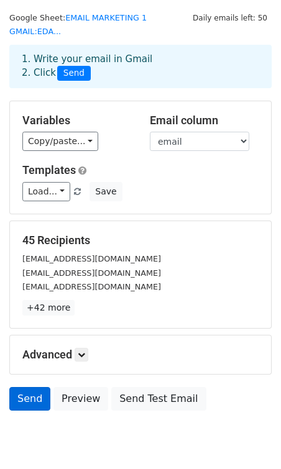  Describe the element at coordinates (30, 399) in the screenshot. I see `a: Send` at that location.